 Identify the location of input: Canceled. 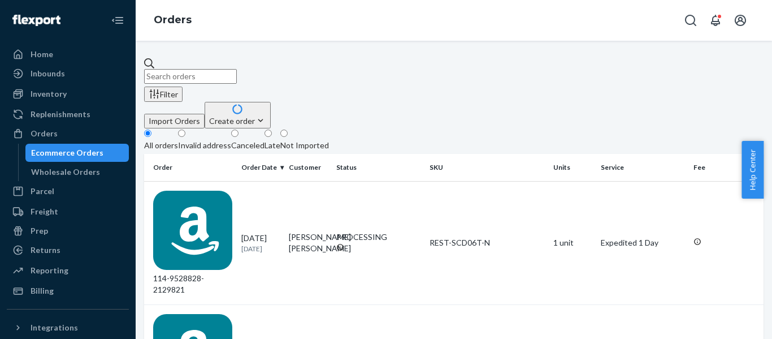
(235, 133).